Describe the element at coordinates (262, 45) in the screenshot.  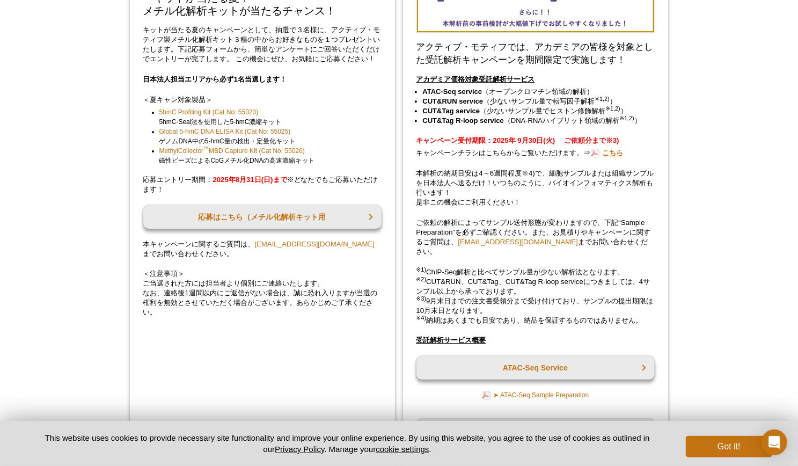
I see `p: キットが当たる夏のキャンペーンとして、抽選で３名様に、アクティブ・モティフ製メチル化解析キット３種の中からお好きなものを１つプレゼントいたします。下記応募フォームから、簡単なアンケートにご回答い...` at that location.